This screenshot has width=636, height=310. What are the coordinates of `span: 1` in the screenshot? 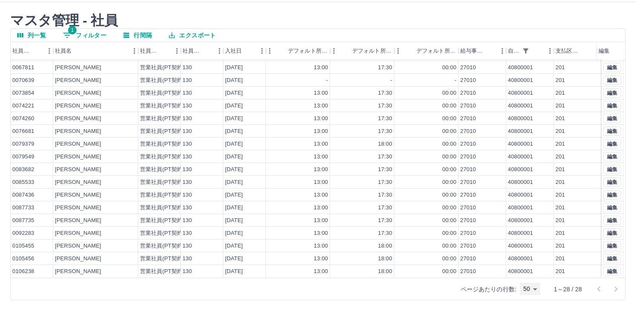 It's located at (72, 30).